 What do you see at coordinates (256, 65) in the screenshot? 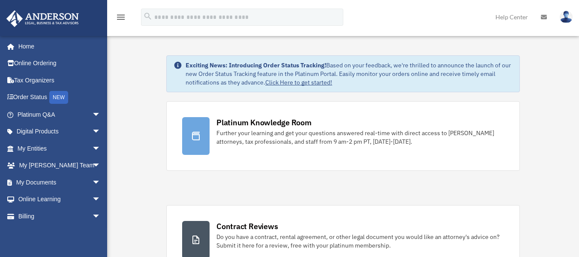
I see `strong: Exciting News: Introducing Order Status Tracking!` at bounding box center [256, 65].